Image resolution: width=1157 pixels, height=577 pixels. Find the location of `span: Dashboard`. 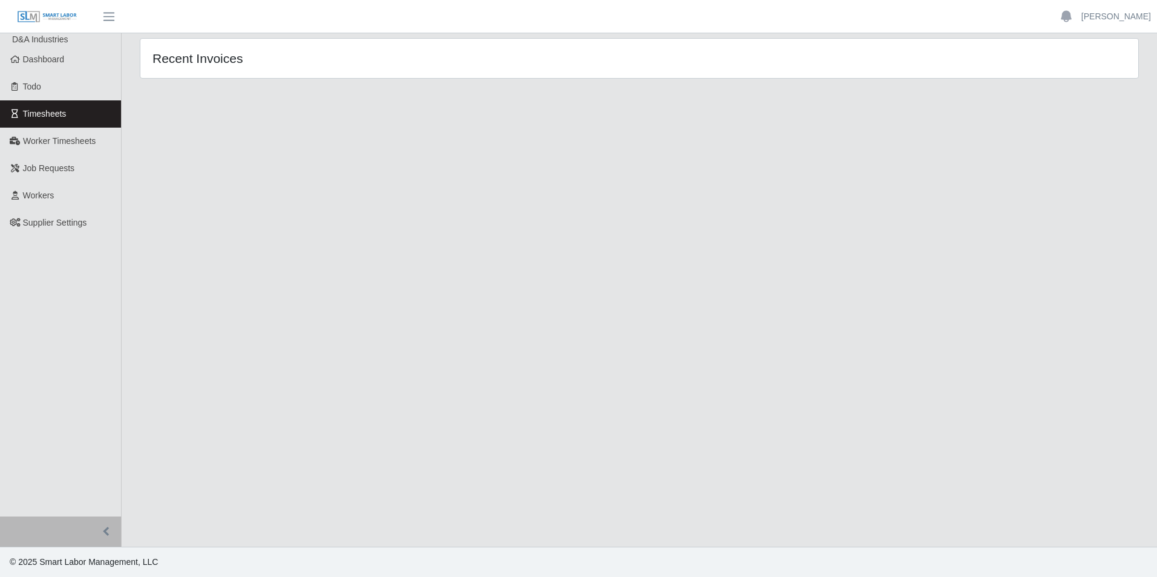

span: Dashboard is located at coordinates (44, 59).